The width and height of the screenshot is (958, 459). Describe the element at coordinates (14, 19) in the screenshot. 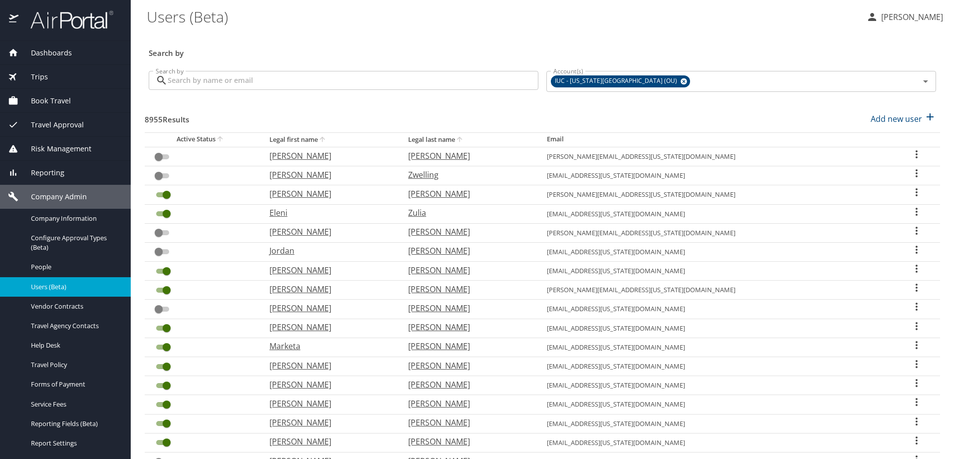

I see `img: icon-airportal.png` at that location.